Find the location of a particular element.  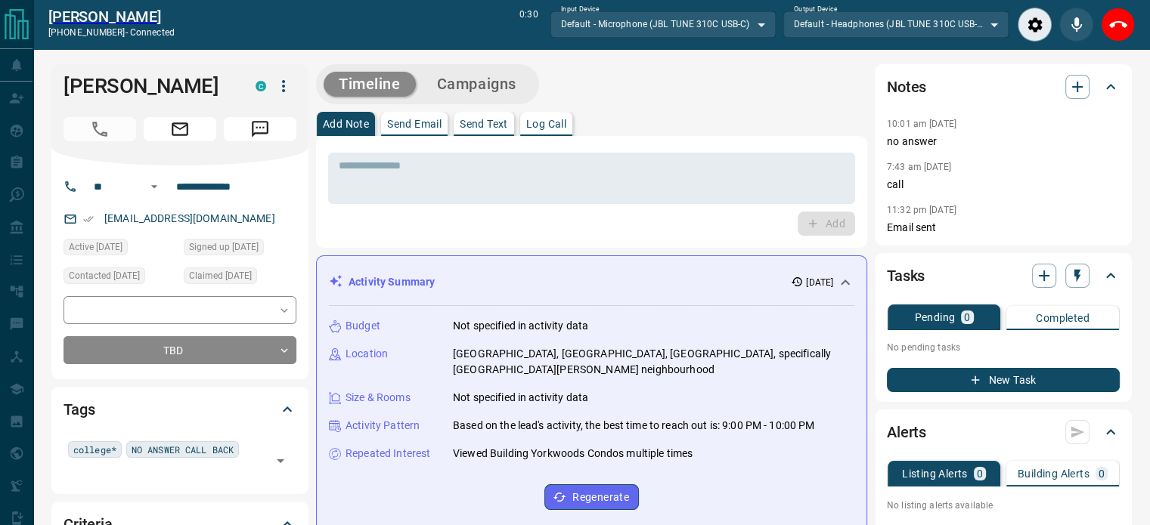

h2: Notes is located at coordinates (906, 87).